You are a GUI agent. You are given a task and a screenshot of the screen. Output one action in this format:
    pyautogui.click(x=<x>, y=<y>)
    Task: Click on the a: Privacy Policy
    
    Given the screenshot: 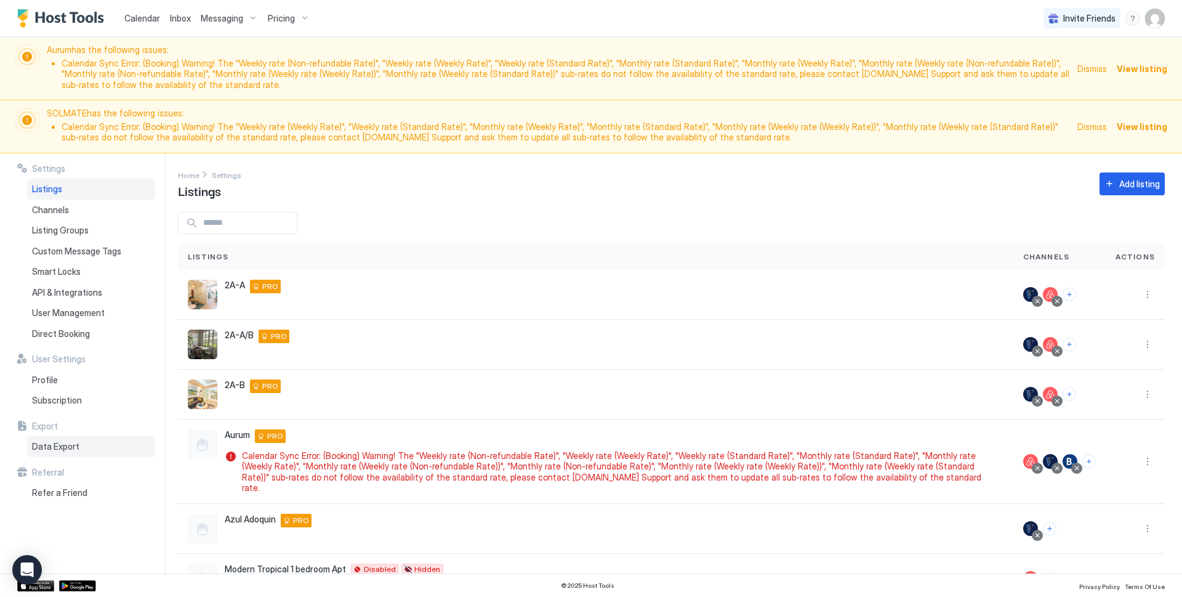 What is the action you would take?
    pyautogui.click(x=1100, y=585)
    